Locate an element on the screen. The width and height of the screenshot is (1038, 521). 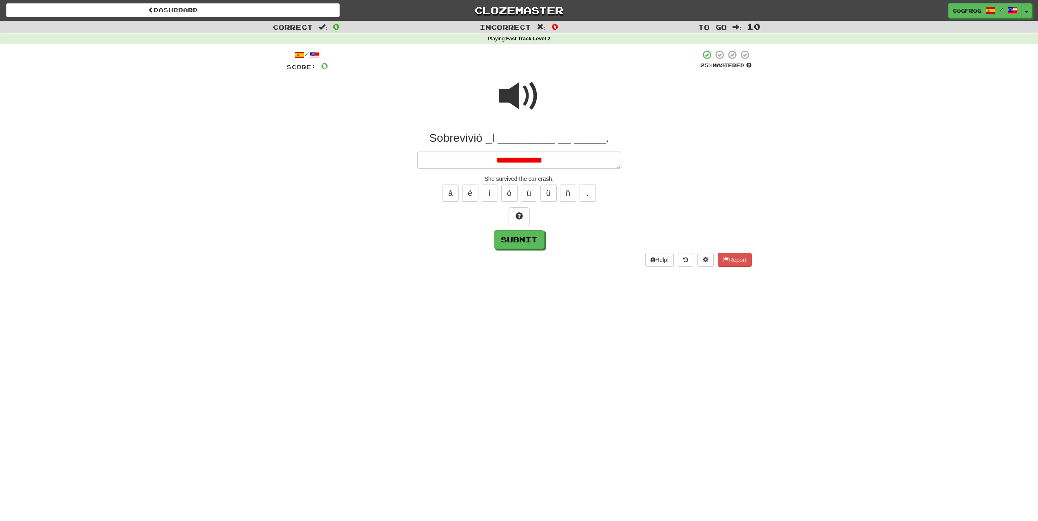
span: cogfrog is located at coordinates (967, 11).